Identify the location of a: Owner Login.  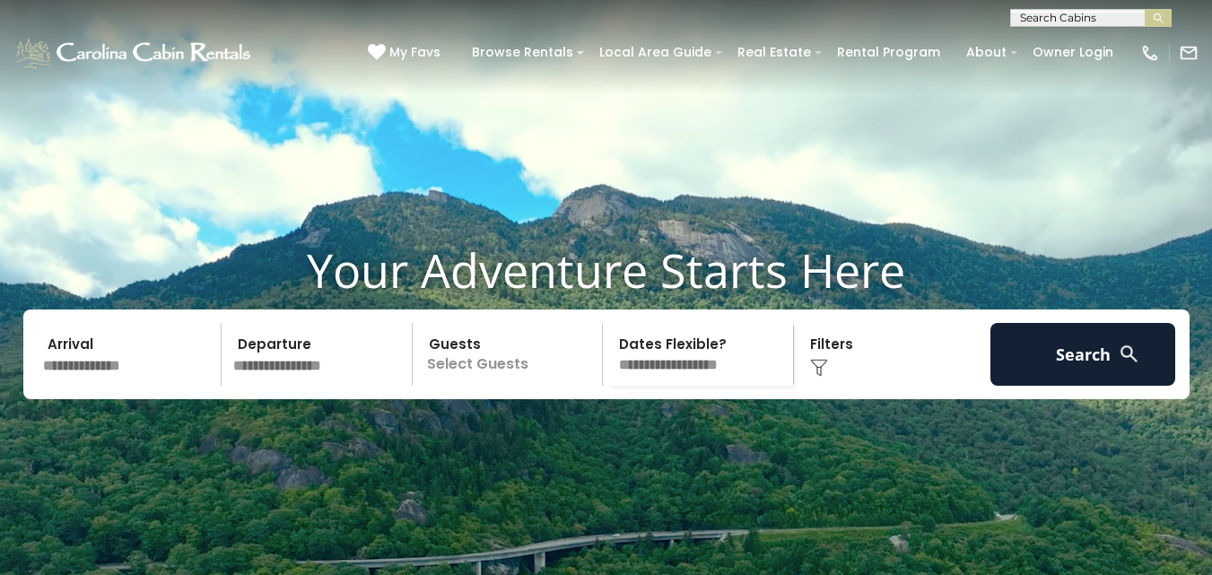
(1073, 52).